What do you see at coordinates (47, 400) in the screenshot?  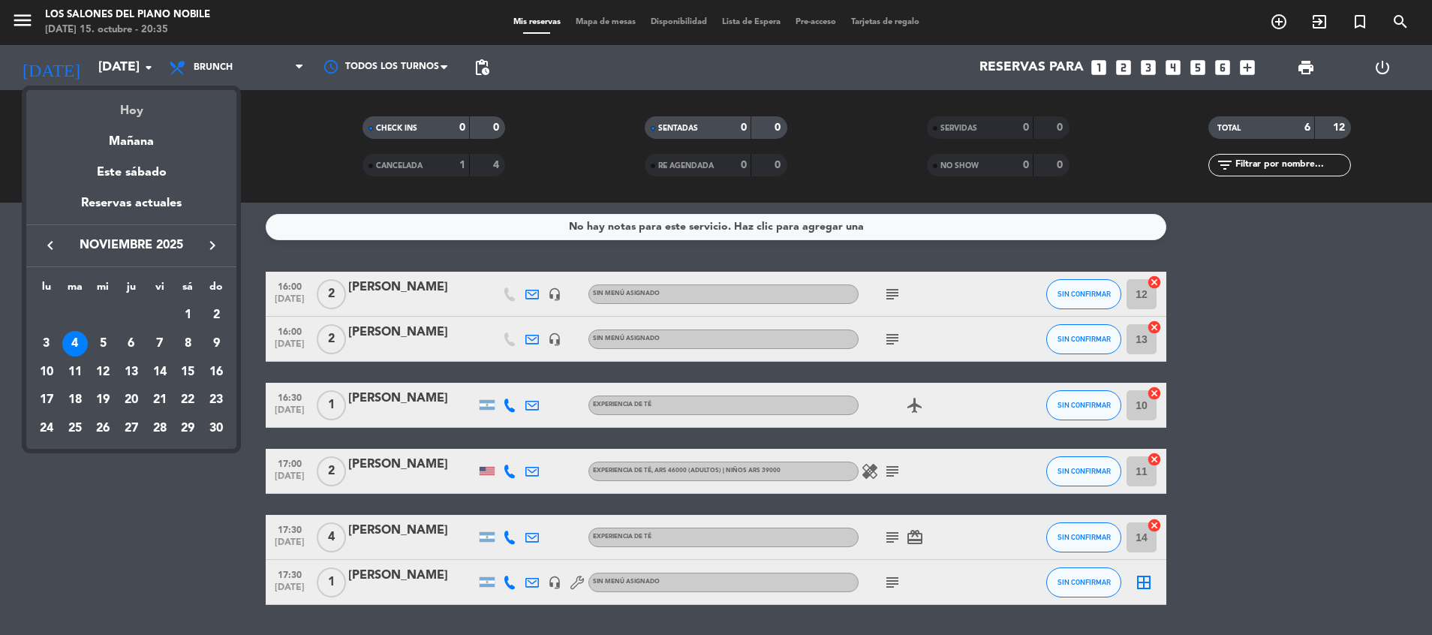 I see `div: 17` at bounding box center [47, 400].